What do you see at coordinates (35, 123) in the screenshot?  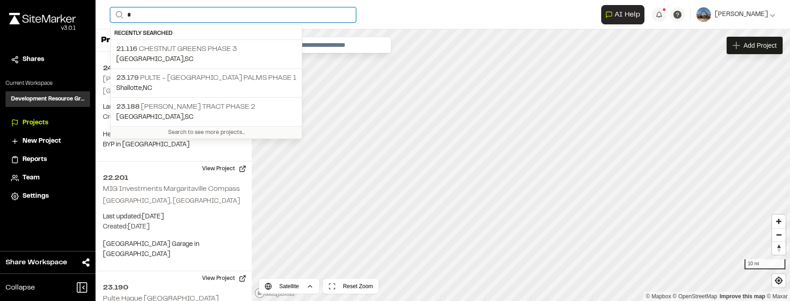 I see `span: Projects` at bounding box center [35, 123].